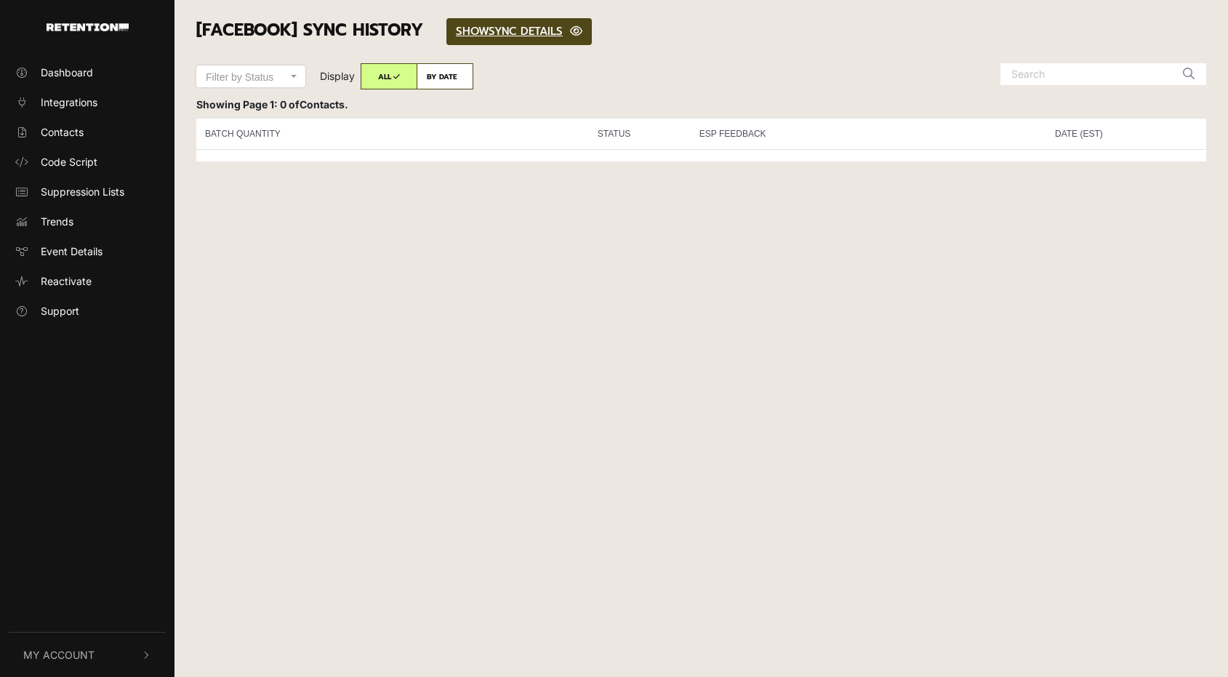 The width and height of the screenshot is (1228, 677). I want to click on label: ALL, so click(389, 76).